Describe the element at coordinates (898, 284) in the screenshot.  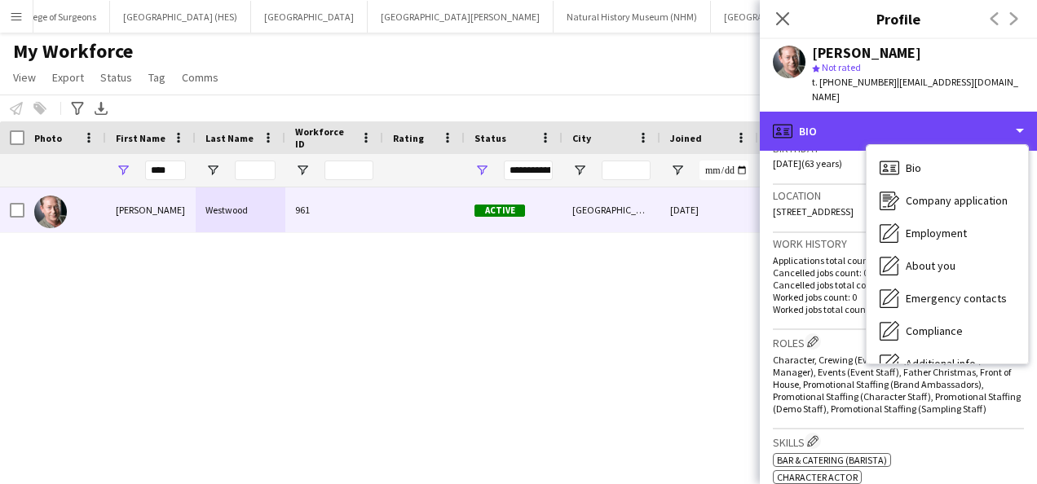
I see `p: Cancelled jobs total count: 0` at that location.